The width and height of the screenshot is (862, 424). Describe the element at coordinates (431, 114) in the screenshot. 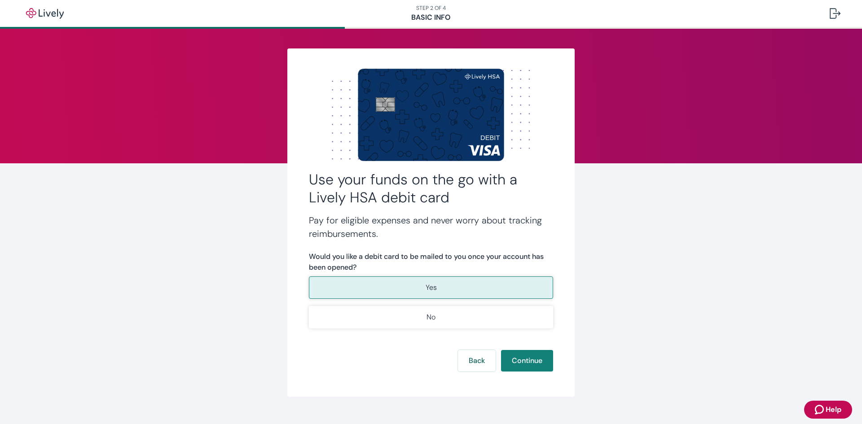

I see `img: Debit card` at that location.